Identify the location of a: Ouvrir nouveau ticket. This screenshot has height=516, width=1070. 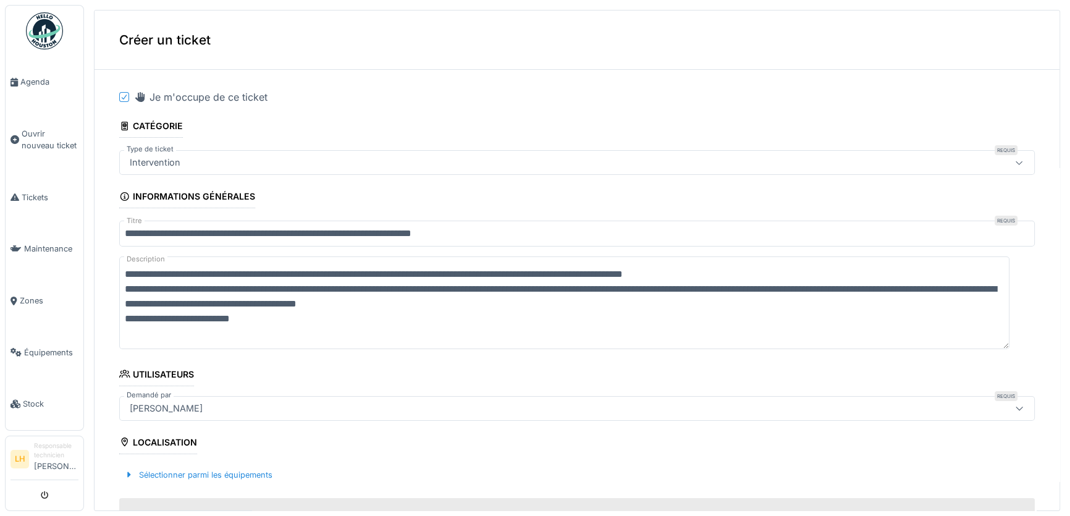
(44, 140).